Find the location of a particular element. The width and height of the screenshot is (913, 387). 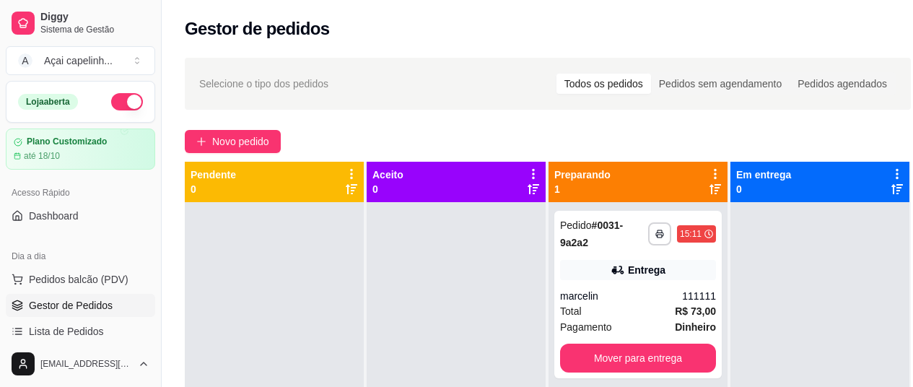

article: Plano Customizado is located at coordinates (66, 141).